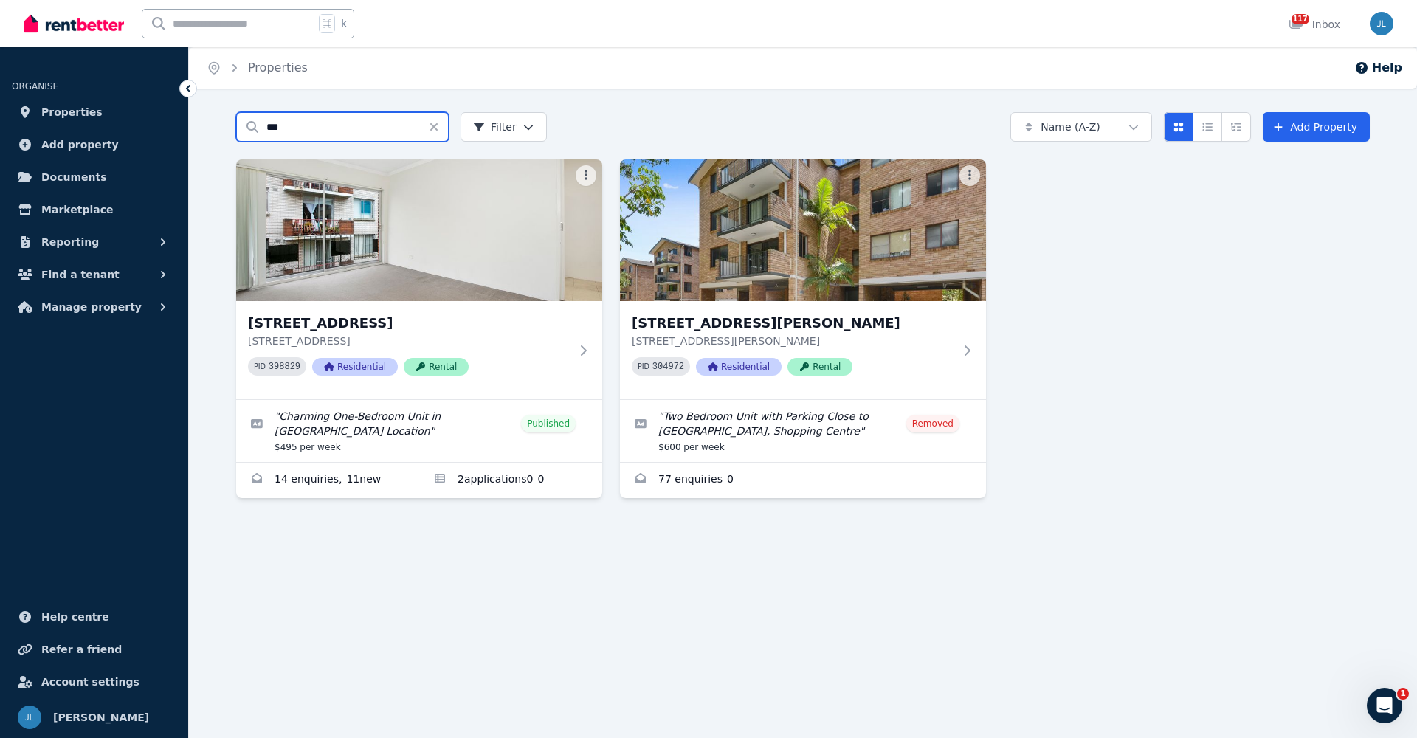 The image size is (1417, 738). What do you see at coordinates (803, 431) in the screenshot?
I see `a: Edit listing: Two Bedroom Unit with Parking Close to Macqurie University, Shopping Centre` at bounding box center [803, 431].